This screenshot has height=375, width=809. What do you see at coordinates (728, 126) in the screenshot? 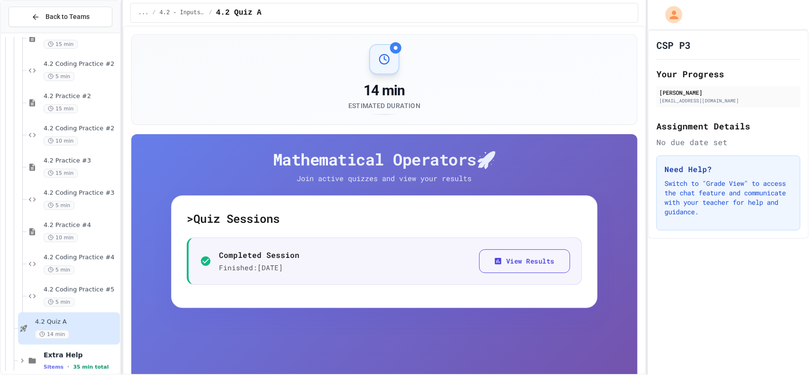
I see `h2: Assignment Details` at bounding box center [728, 126].